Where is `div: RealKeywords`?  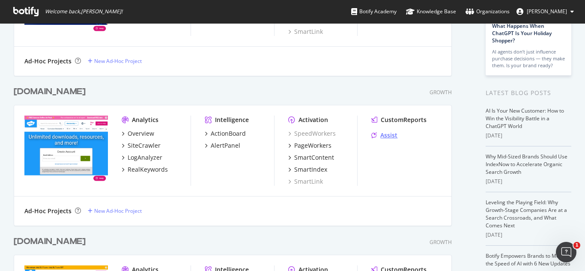 div: RealKeywords is located at coordinates (148, 170).